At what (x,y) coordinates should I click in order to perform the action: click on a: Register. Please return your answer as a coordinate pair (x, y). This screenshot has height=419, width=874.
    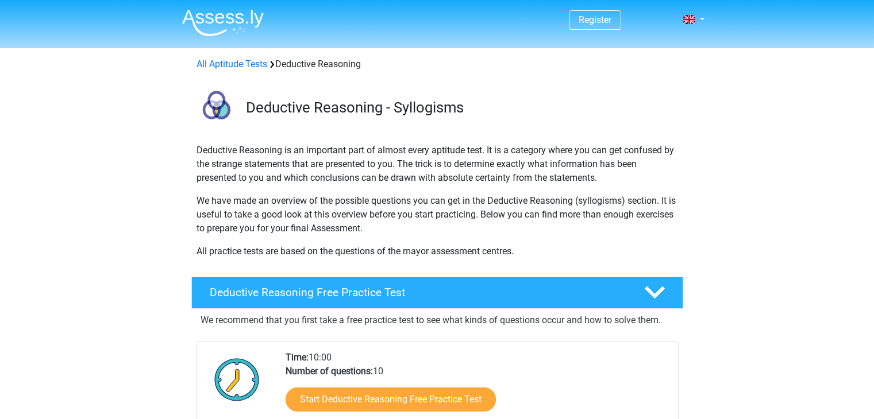
    Looking at the image, I should click on (595, 20).